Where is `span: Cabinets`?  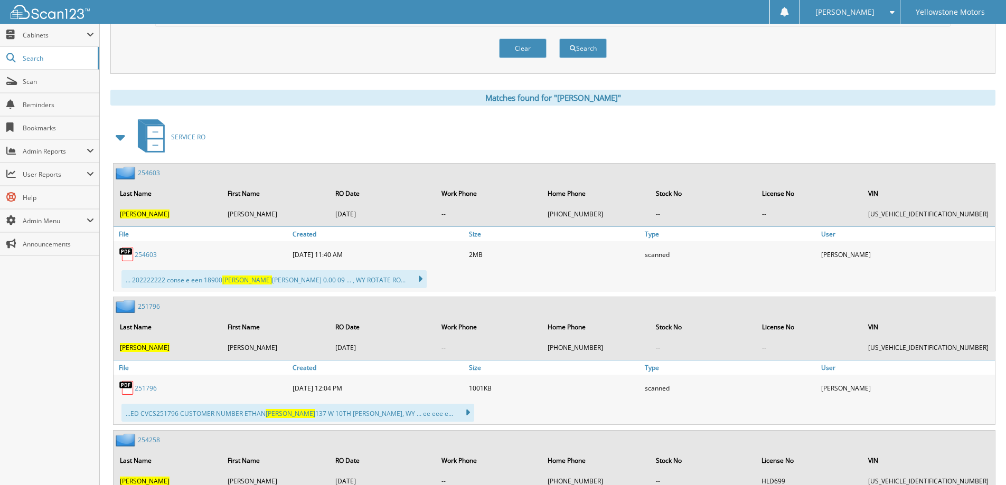
span: Cabinets is located at coordinates (54, 35).